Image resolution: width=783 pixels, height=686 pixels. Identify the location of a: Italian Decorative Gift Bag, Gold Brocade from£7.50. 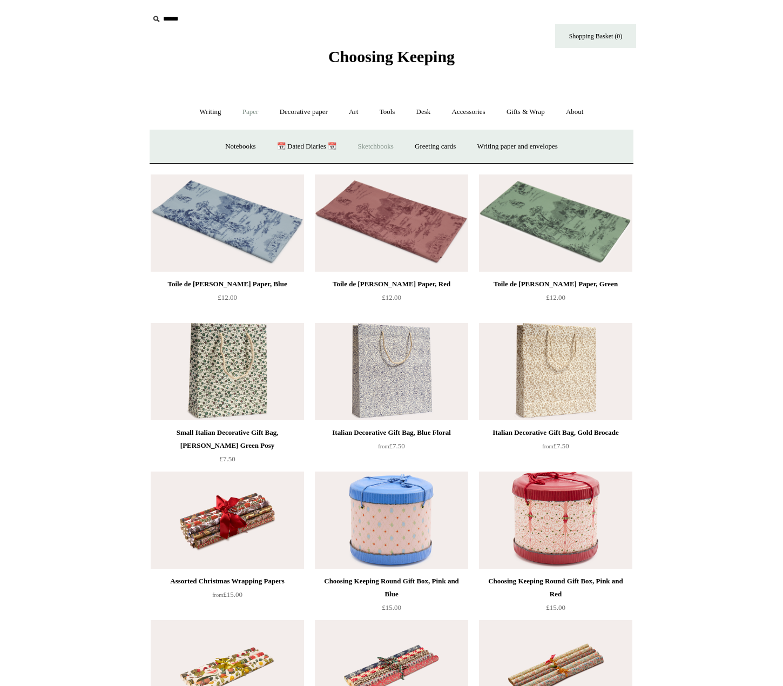
(555, 448).